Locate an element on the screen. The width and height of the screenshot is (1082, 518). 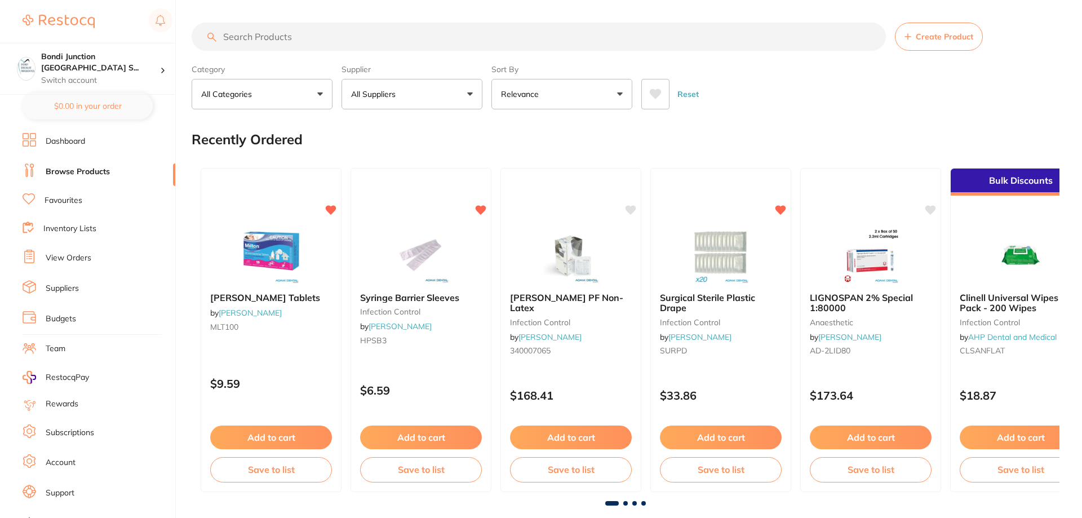
p: $18.87 is located at coordinates (1020, 395).